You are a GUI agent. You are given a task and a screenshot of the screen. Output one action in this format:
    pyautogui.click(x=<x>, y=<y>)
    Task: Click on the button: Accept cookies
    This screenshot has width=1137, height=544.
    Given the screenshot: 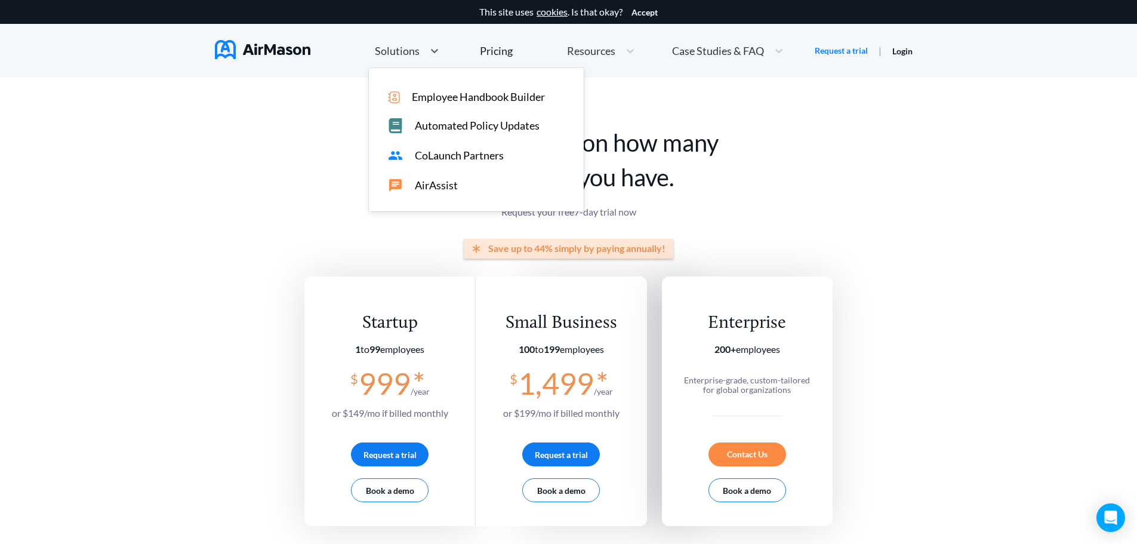 What is the action you would take?
    pyautogui.click(x=645, y=13)
    